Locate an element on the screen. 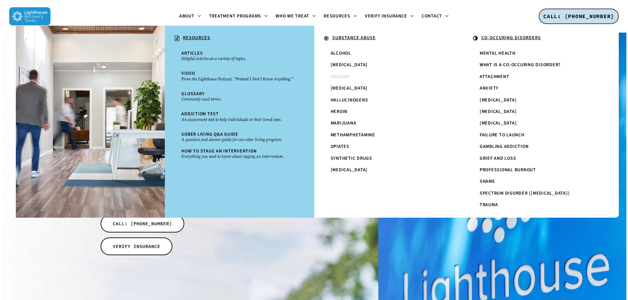 The height and width of the screenshot is (300, 628). span: Synthetic Drugs is located at coordinates (351, 159).